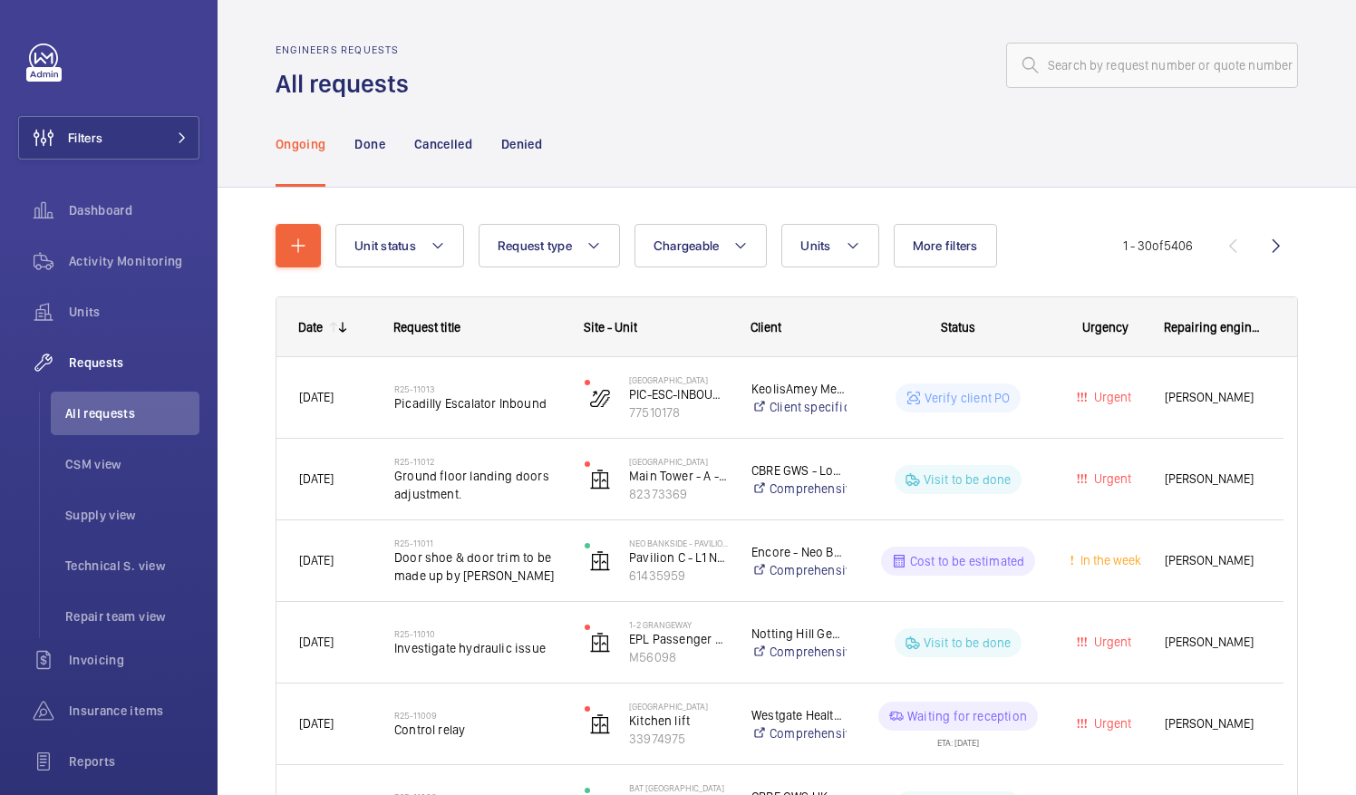  I want to click on h2: Engineers requests, so click(347, 50).